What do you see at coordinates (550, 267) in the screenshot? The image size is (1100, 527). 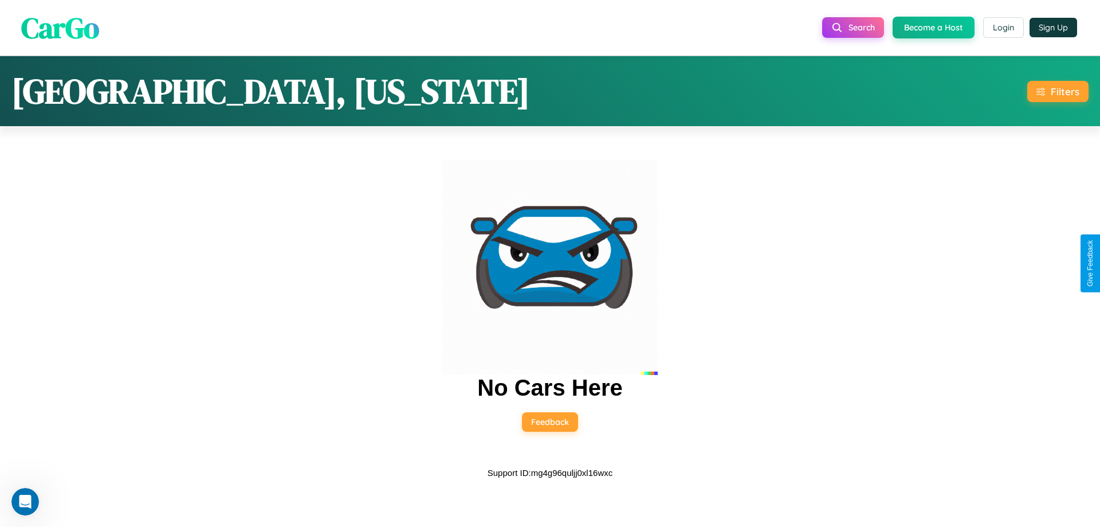 I see `img: car` at bounding box center [550, 267].